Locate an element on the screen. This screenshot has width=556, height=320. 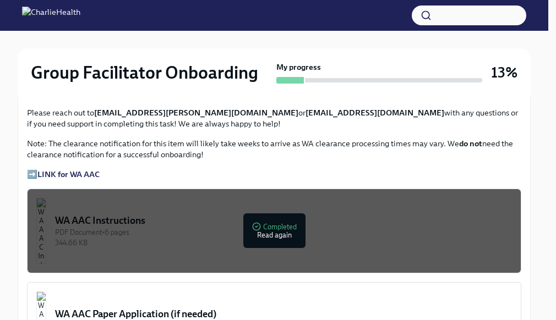
strong: do not is located at coordinates (471, 144).